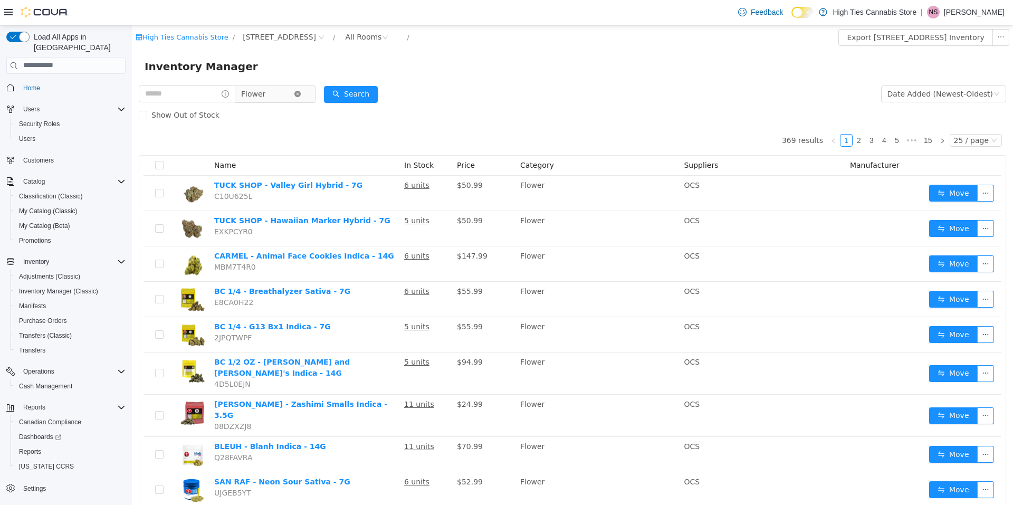  What do you see at coordinates (39, 124) in the screenshot?
I see `a: Security Roles` at bounding box center [39, 124].